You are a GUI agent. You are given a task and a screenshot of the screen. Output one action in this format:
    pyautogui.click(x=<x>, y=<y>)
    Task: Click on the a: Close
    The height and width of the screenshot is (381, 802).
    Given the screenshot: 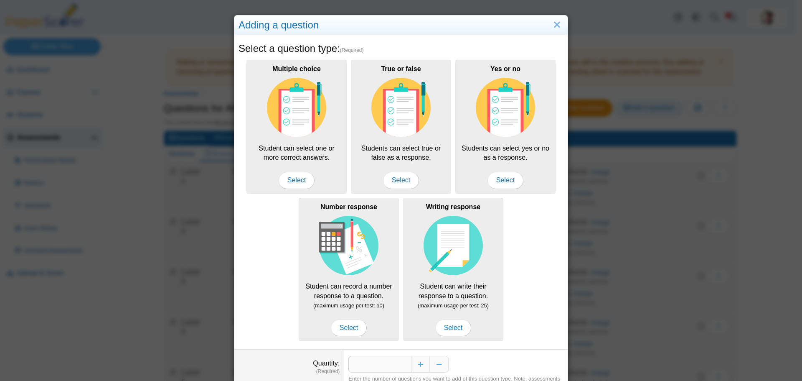 What is the action you would take?
    pyautogui.click(x=557, y=25)
    